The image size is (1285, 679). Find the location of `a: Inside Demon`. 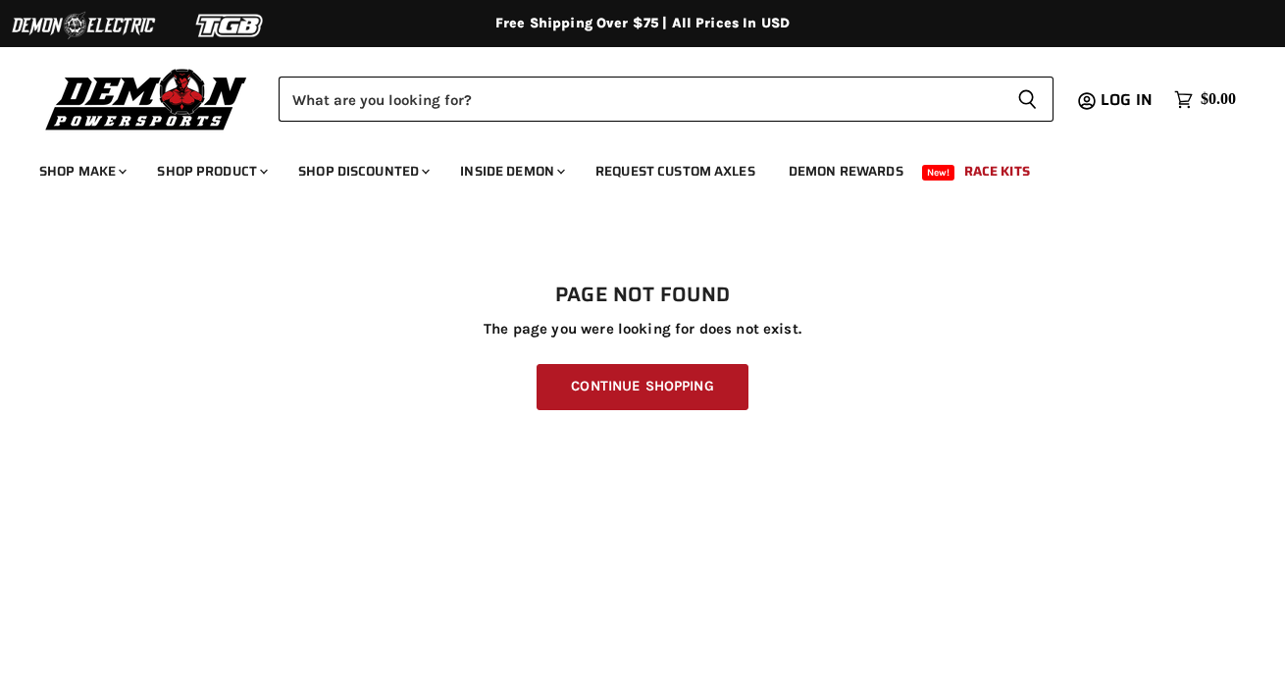

a: Inside Demon is located at coordinates (511, 171).